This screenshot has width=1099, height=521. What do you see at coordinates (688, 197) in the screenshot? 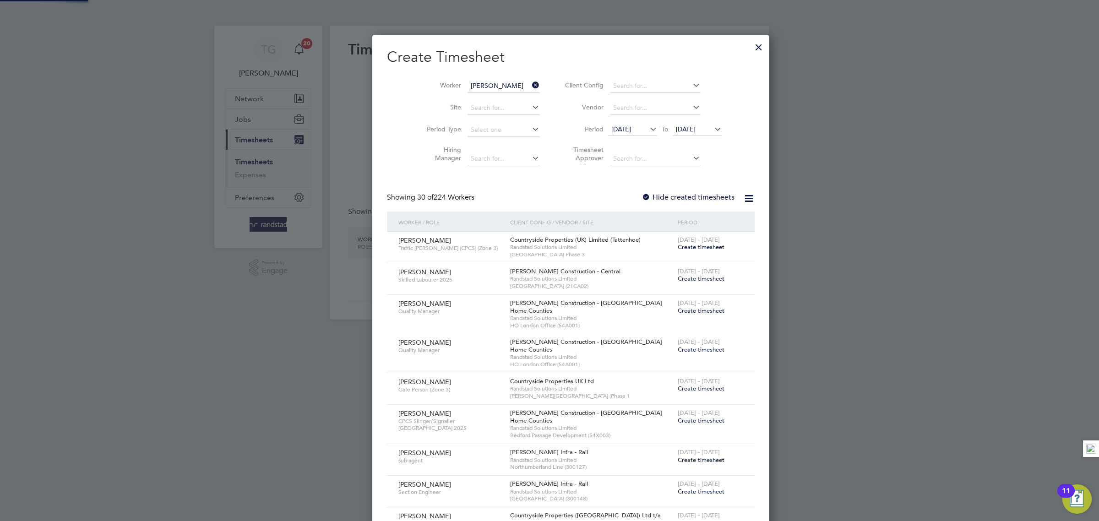
I see `label: Hide created timesheets` at bounding box center [688, 197].